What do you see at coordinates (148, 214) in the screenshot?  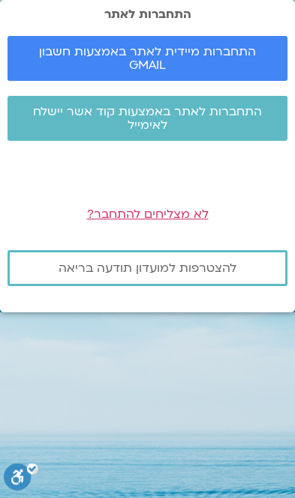 I see `span: לא מצליחים להתחבר?` at bounding box center [148, 214].